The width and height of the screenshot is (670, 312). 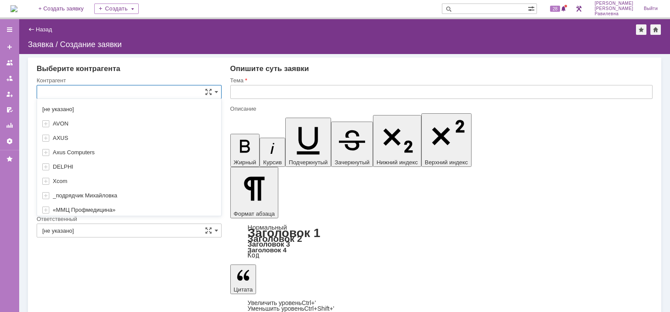 I want to click on a: Мои заявки, so click(x=10, y=94).